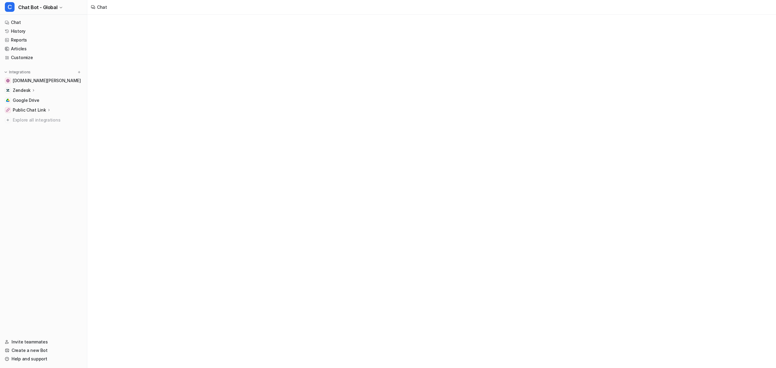 The width and height of the screenshot is (776, 368). Describe the element at coordinates (43, 31) in the screenshot. I see `a: History` at that location.